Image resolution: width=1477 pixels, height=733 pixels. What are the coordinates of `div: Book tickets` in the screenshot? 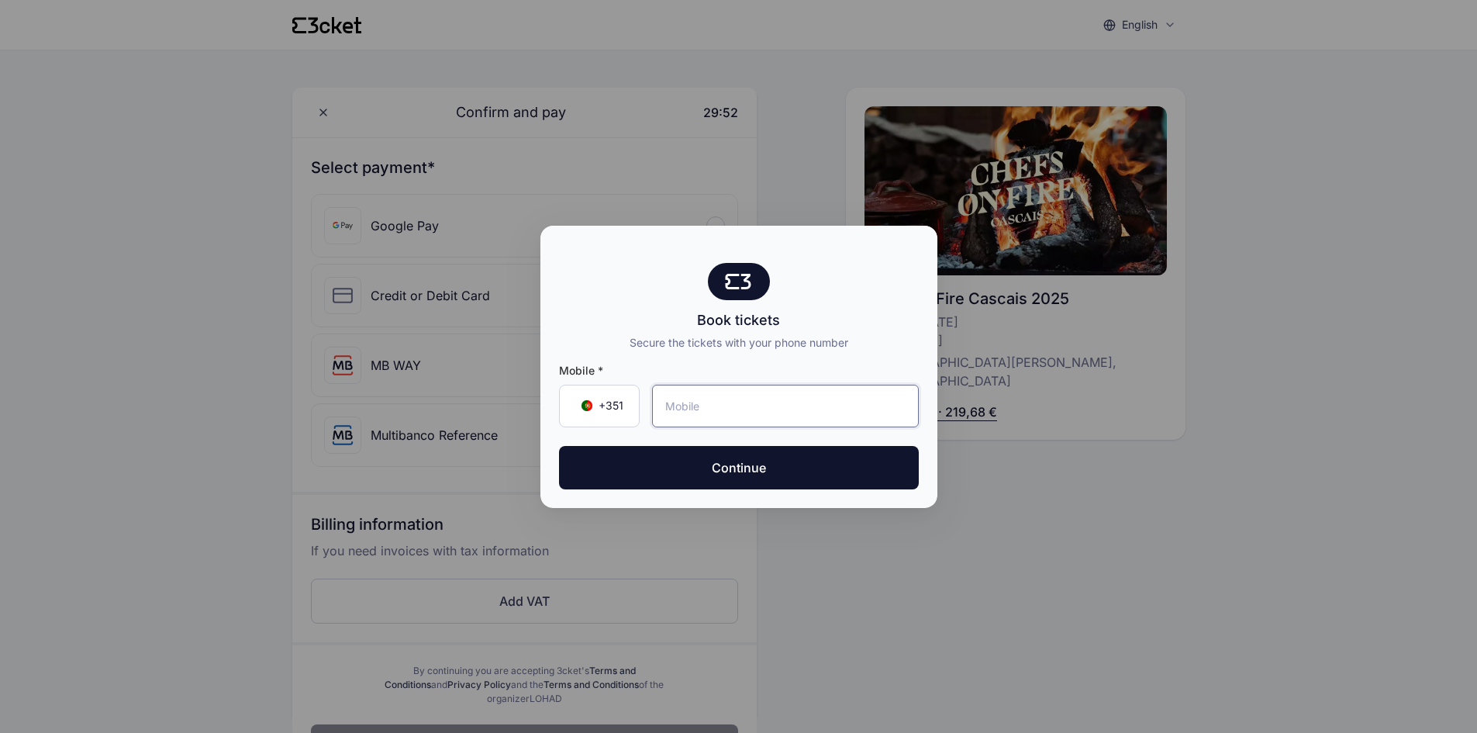 It's located at (739, 320).